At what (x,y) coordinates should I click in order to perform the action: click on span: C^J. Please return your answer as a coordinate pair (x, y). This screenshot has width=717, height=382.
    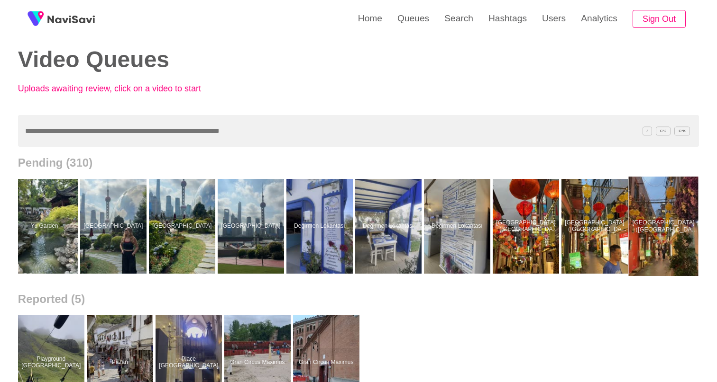
    Looking at the image, I should click on (663, 131).